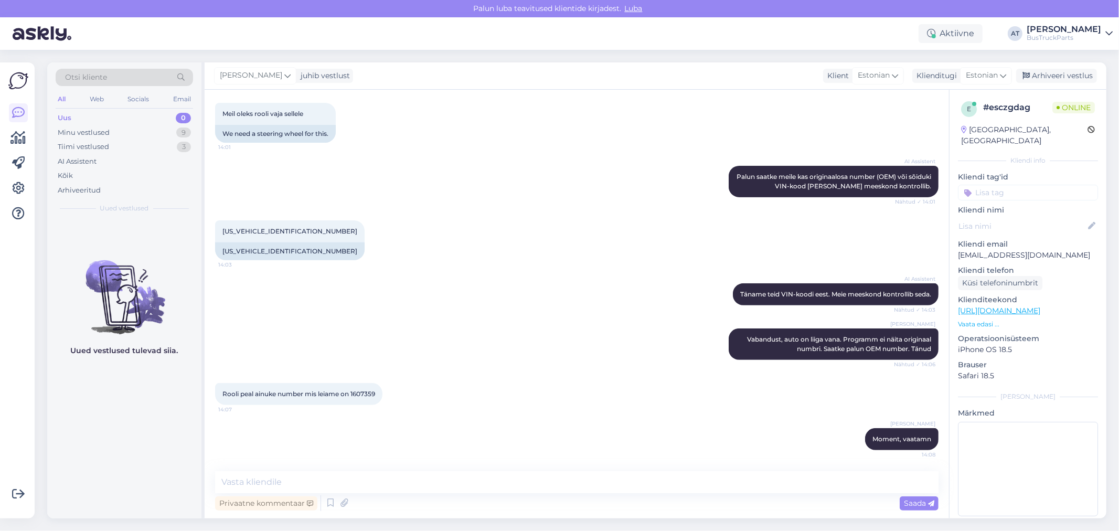  Describe the element at coordinates (61, 99) in the screenshot. I see `div: All` at that location.